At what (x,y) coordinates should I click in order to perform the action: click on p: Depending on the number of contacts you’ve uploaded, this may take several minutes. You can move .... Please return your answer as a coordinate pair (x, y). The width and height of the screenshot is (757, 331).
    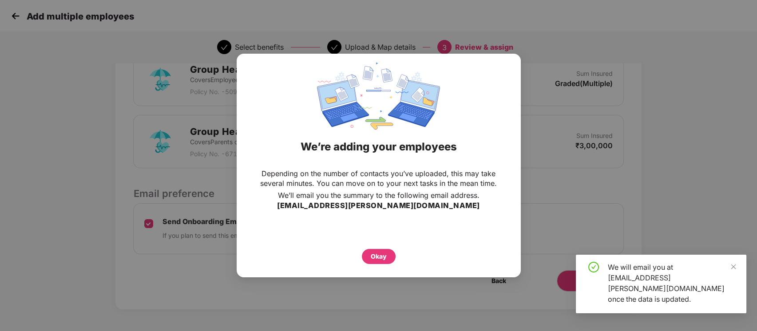
    Looking at the image, I should click on (379, 179).